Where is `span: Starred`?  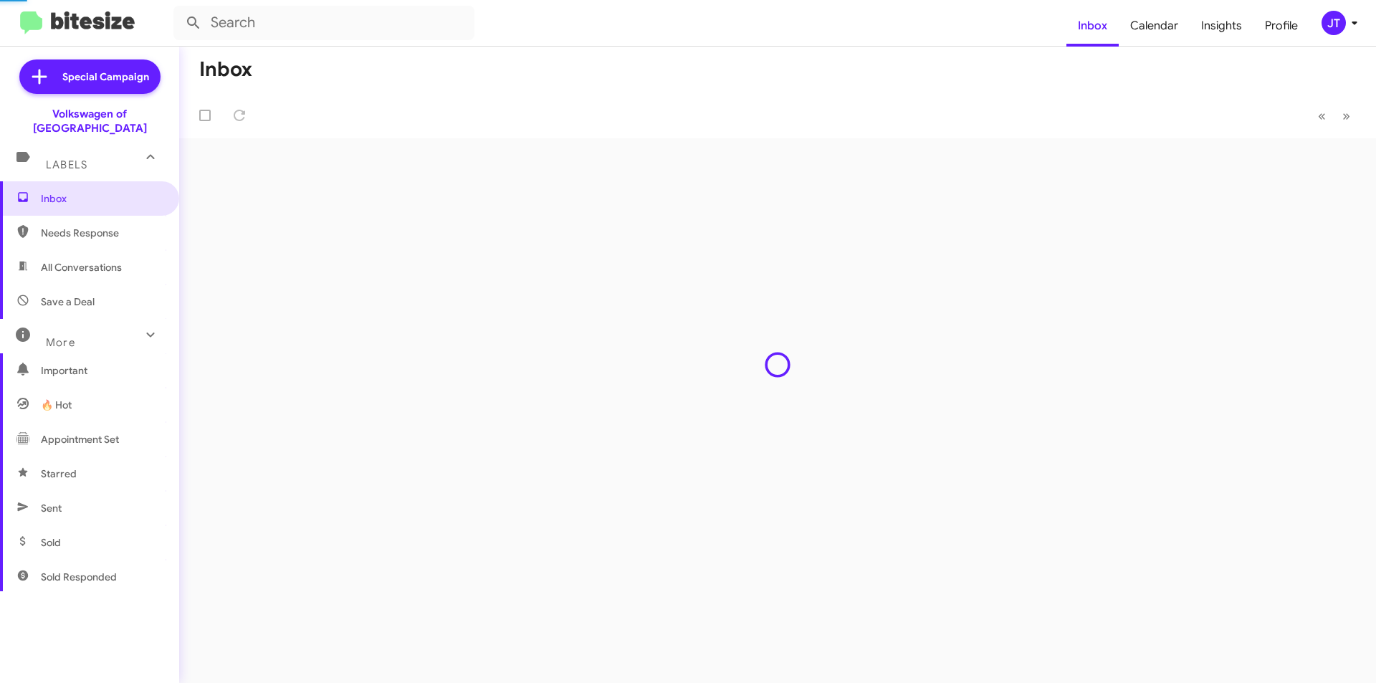
span: Starred is located at coordinates (59, 474).